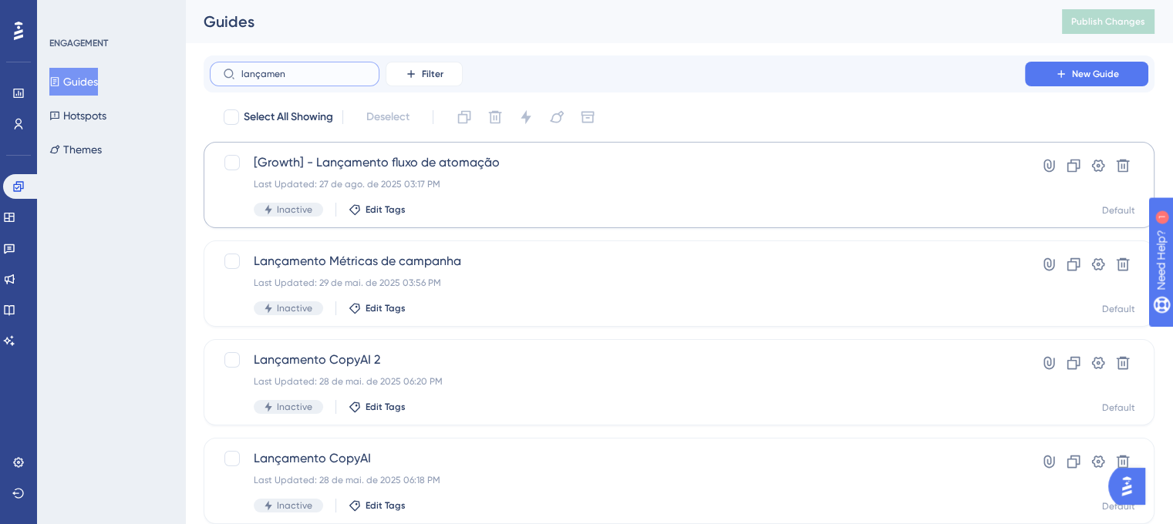 The image size is (1173, 524). What do you see at coordinates (617, 163) in the screenshot?
I see `span: [Growth] - Lançamento fluxo de atomação` at bounding box center [617, 163].